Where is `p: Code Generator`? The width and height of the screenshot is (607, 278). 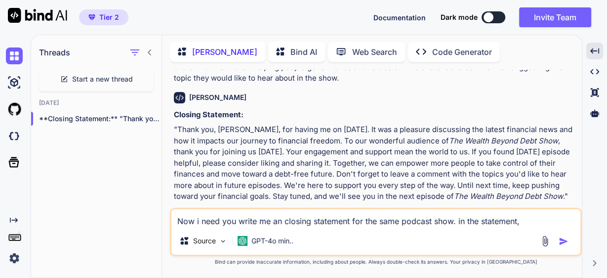 p: Code Generator is located at coordinates (462, 52).